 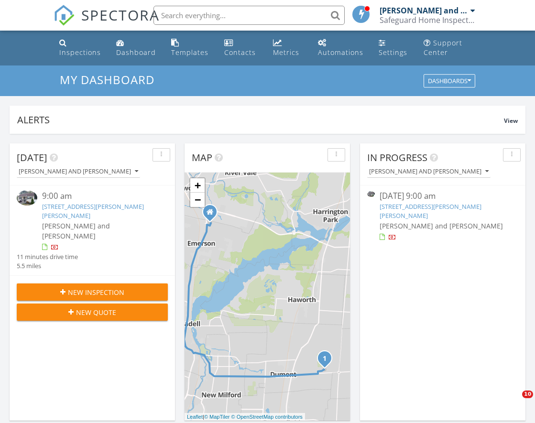 I want to click on a: Contacts, so click(x=241, y=48).